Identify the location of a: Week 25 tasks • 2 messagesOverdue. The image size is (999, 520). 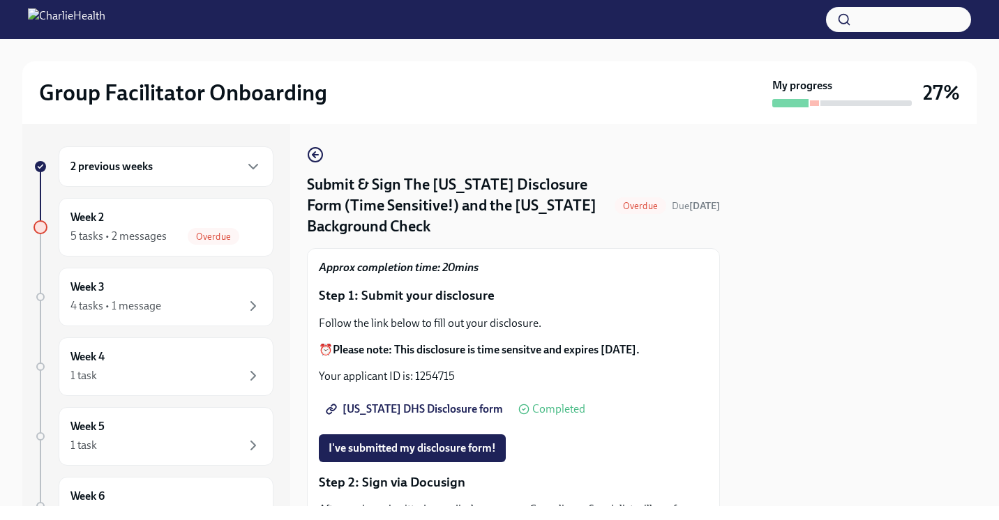
(153, 227).